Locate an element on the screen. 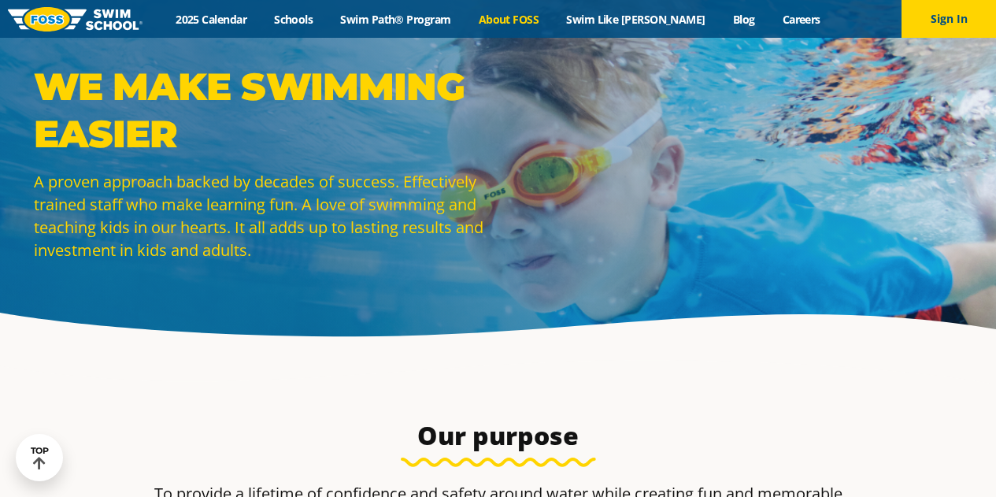  p: A proven approach backed by decades of success. Effectively trained staff who make learning fun. ... is located at coordinates (262, 216).